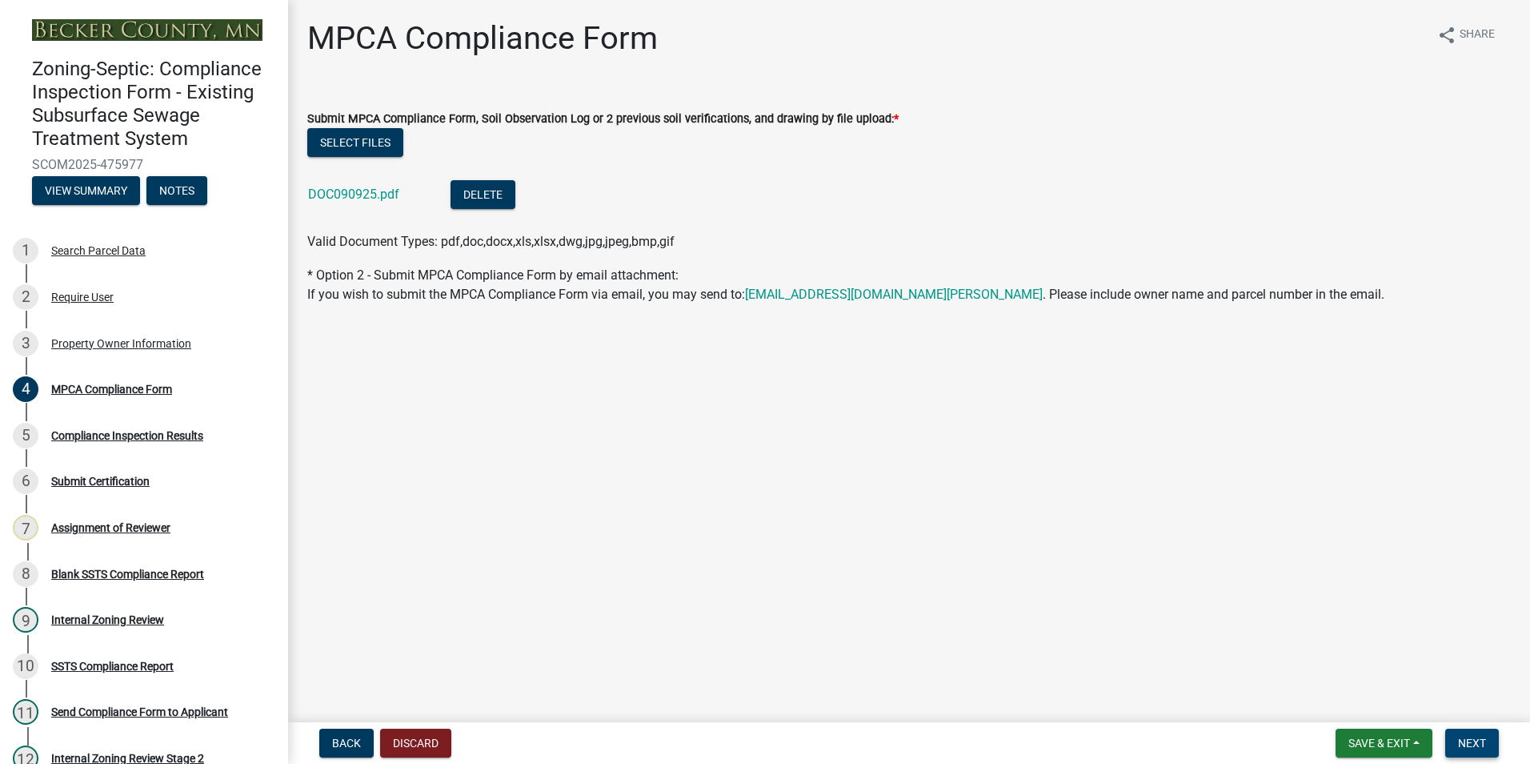 The height and width of the screenshot is (764, 1530). I want to click on div: 10, so click(26, 666).